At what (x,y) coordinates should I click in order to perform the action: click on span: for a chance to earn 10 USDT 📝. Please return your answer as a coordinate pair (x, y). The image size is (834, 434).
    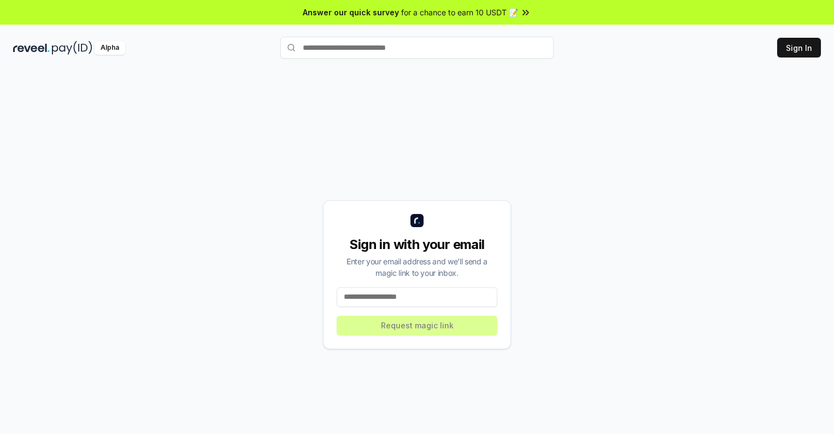
    Looking at the image, I should click on (460, 12).